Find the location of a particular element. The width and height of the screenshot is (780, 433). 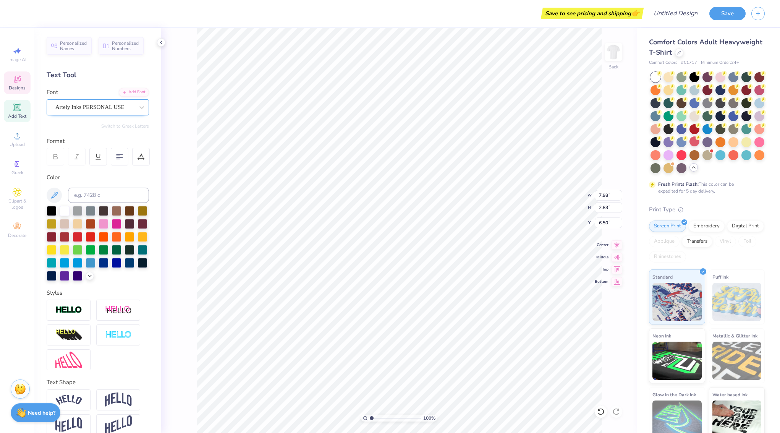

strong: Fresh Prints Flash: is located at coordinates (678, 184).